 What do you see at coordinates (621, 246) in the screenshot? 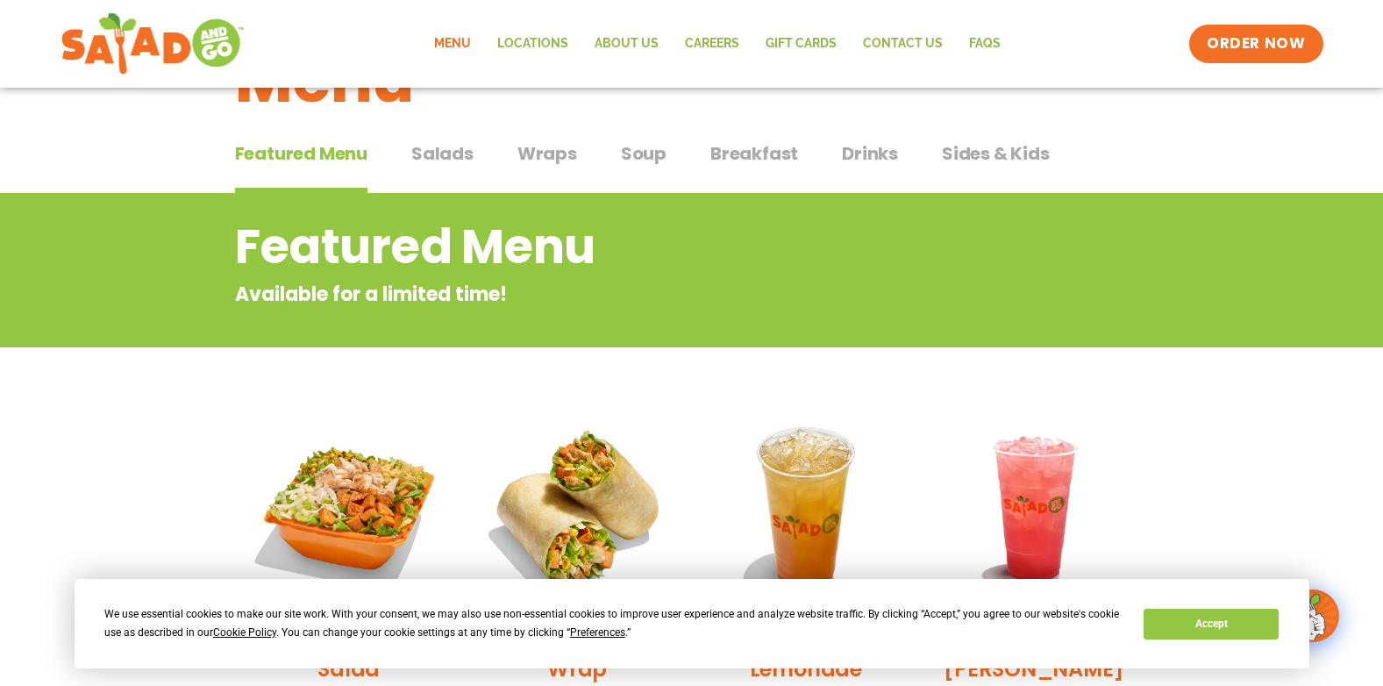
I see `h2: Featured Menu` at bounding box center [621, 246].